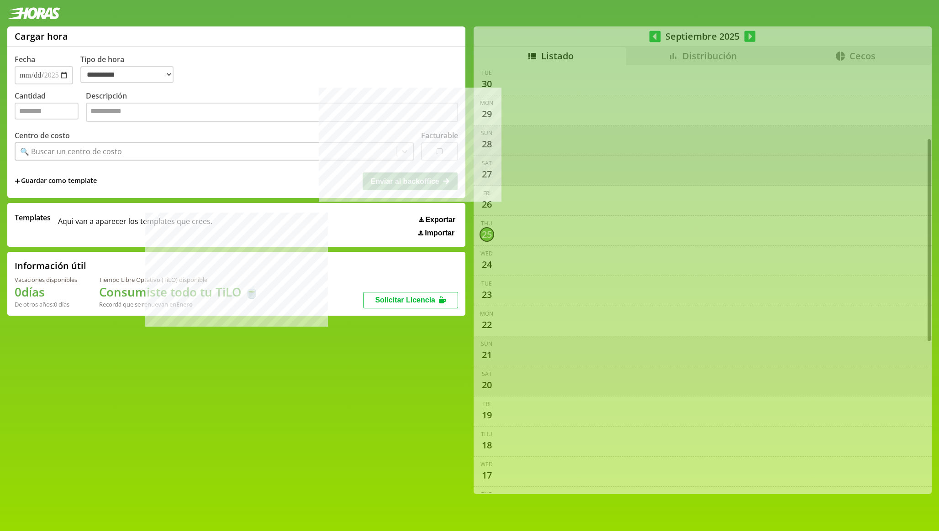 The height and width of the screenshot is (531, 939). Describe the element at coordinates (272, 112) in the screenshot. I see `textarea: Descripción` at that location.